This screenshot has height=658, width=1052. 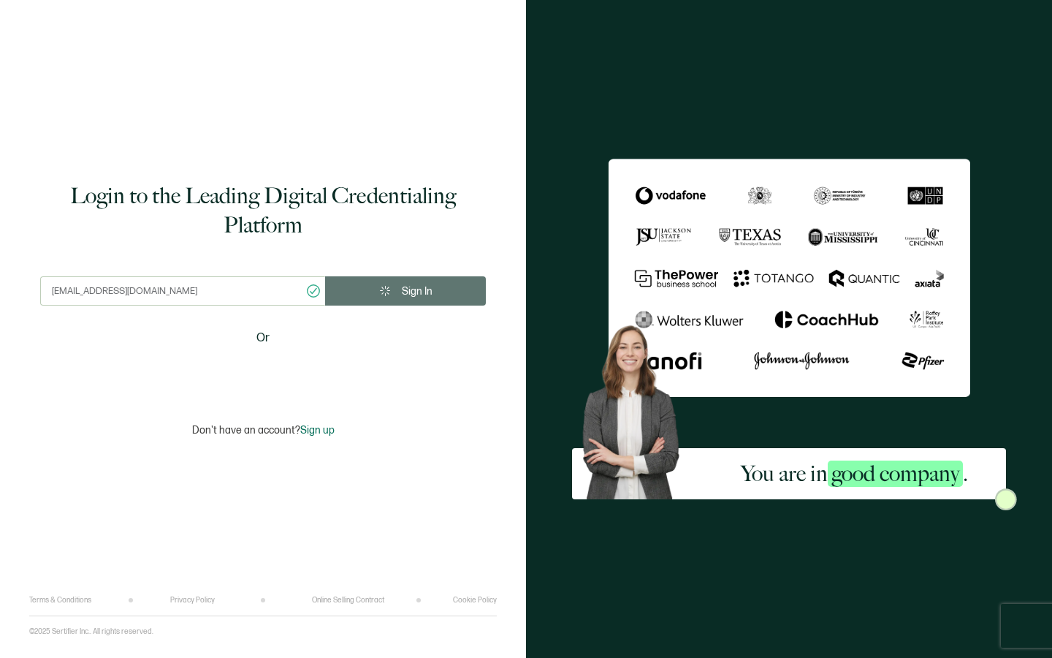 What do you see at coordinates (348, 600) in the screenshot?
I see `a: Online Selling Contract` at bounding box center [348, 600].